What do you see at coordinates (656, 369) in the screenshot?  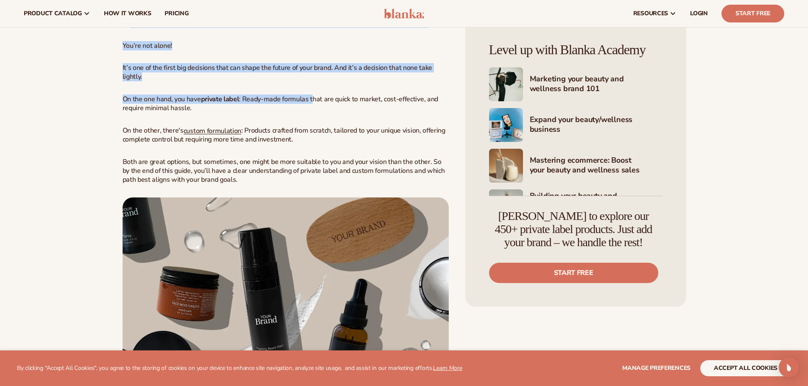 I see `button: Manage preferences` at bounding box center [656, 369].